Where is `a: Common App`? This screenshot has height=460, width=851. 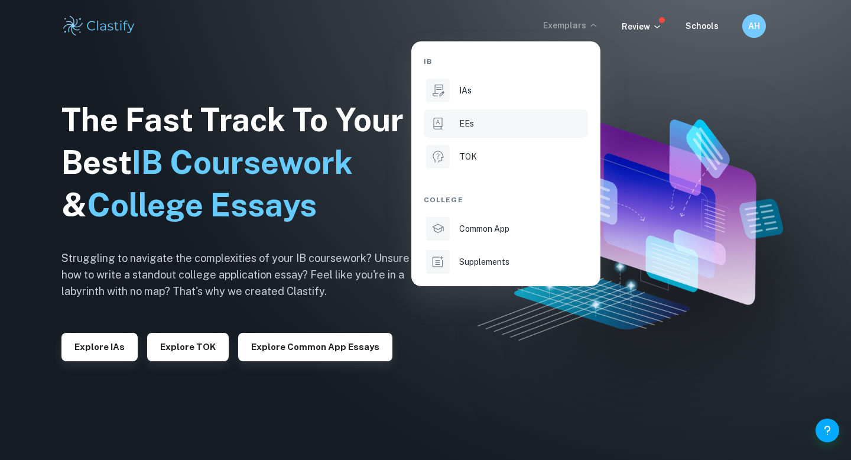 a: Common App is located at coordinates (506, 229).